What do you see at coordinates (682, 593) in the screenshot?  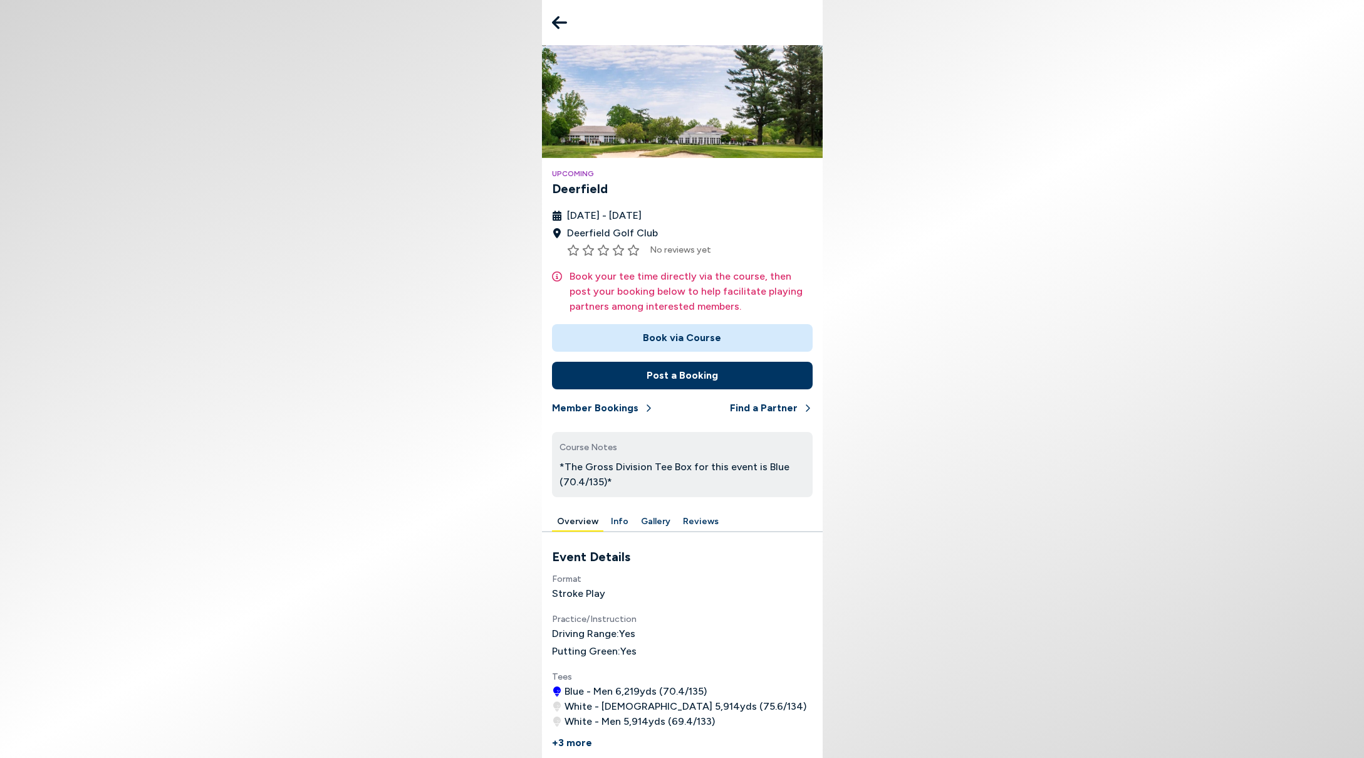 I see `h4: Stroke Play` at bounding box center [682, 593].